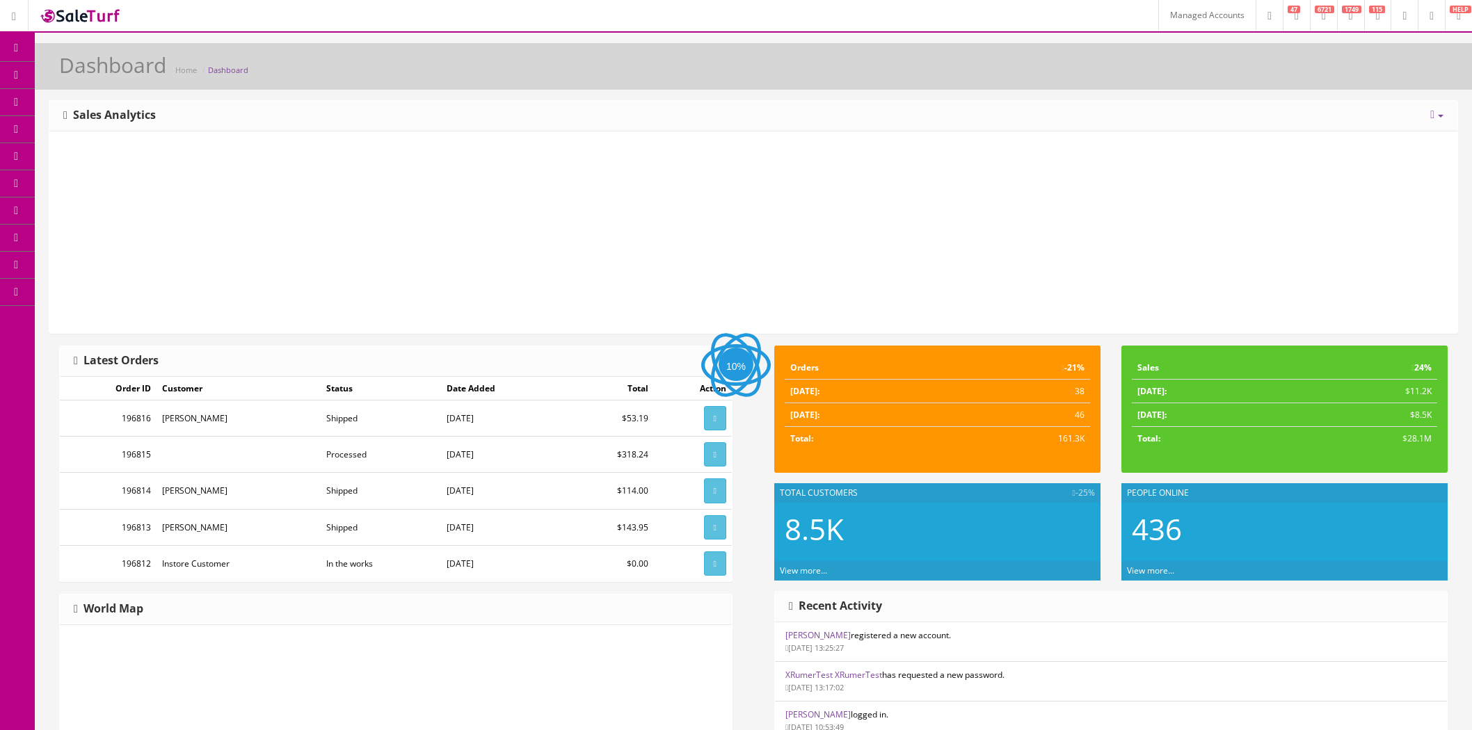  I want to click on h2: 8.5K, so click(937, 529).